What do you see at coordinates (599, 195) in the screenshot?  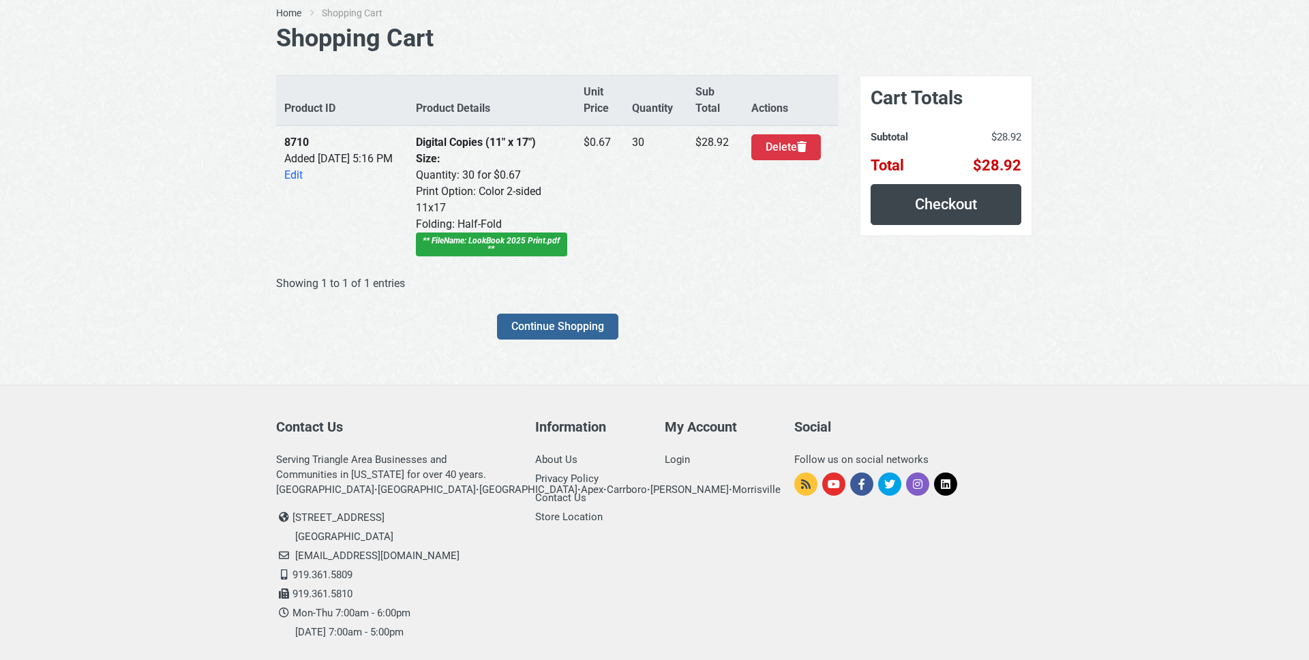 I see `td: $0.67` at bounding box center [599, 195].